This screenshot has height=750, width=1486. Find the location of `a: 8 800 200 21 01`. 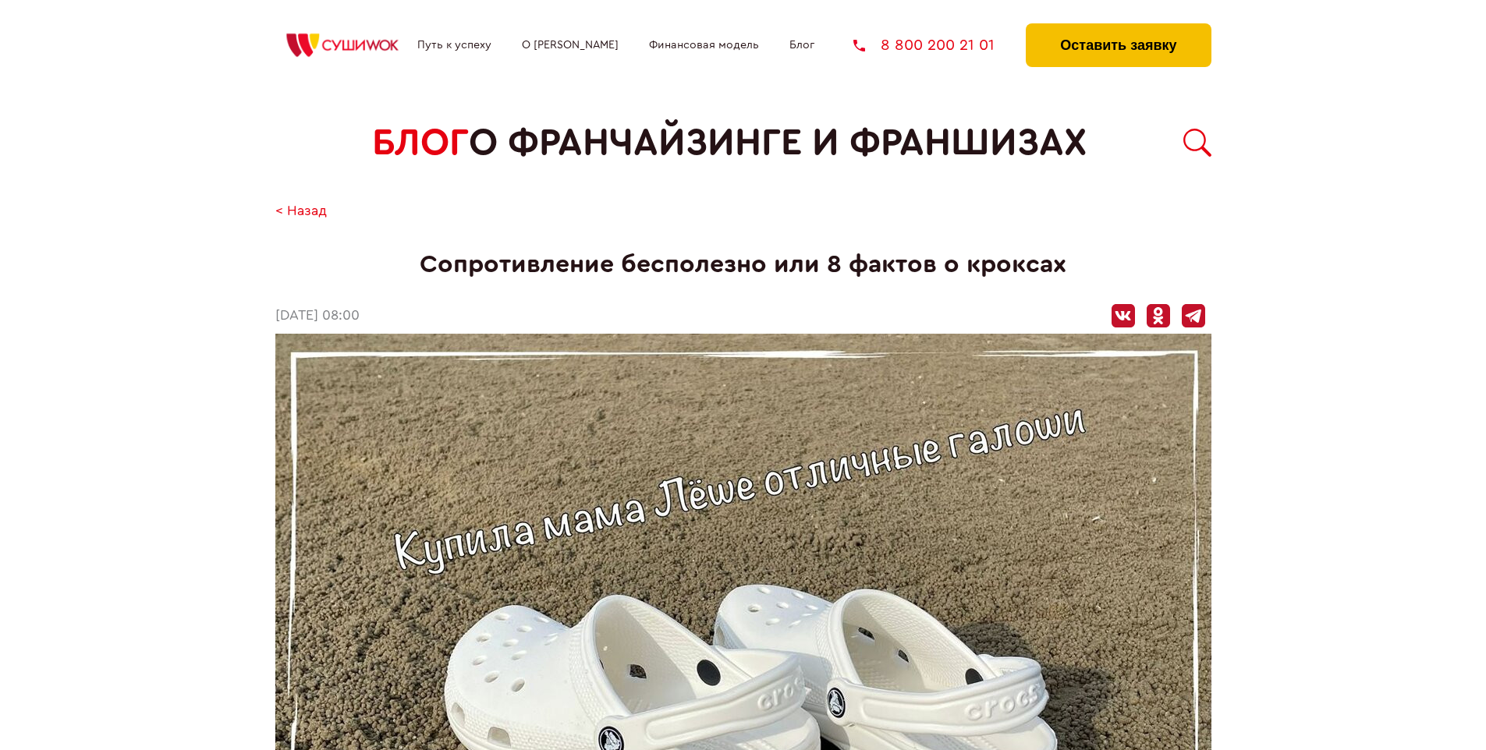

a: 8 800 200 21 01 is located at coordinates (923, 45).